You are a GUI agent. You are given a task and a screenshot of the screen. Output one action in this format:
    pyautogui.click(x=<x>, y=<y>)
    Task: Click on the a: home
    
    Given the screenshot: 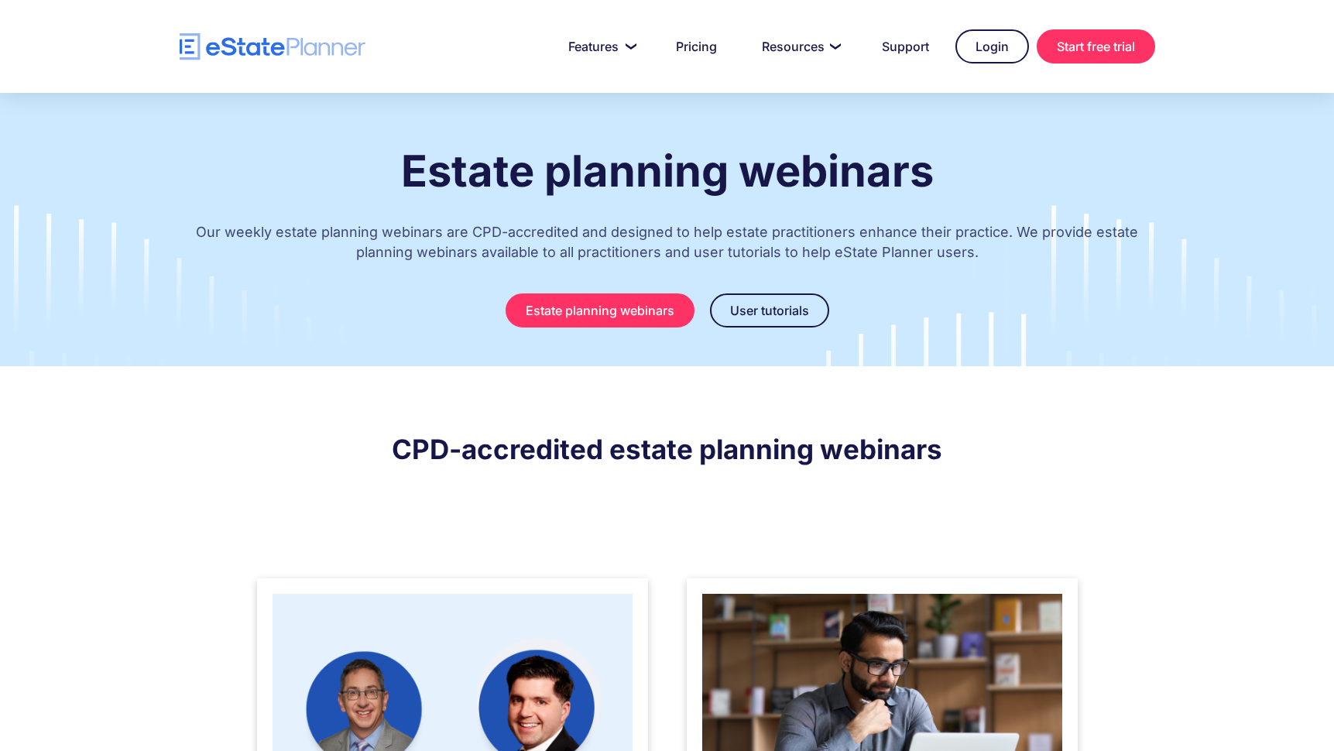 What is the action you would take?
    pyautogui.click(x=272, y=46)
    